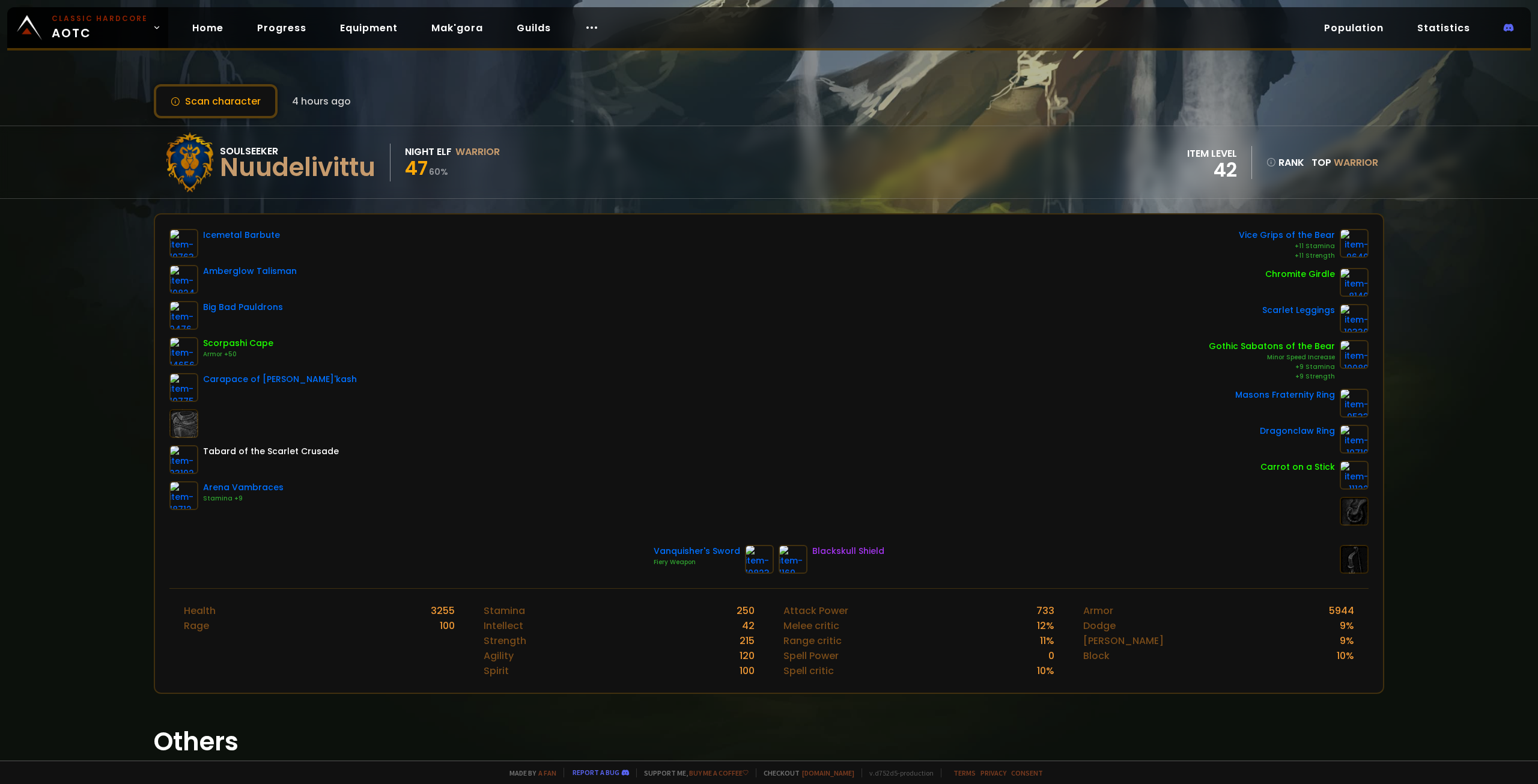 This screenshot has height=784, width=1538. What do you see at coordinates (184, 243) in the screenshot?
I see `img: item-10763` at bounding box center [184, 243].